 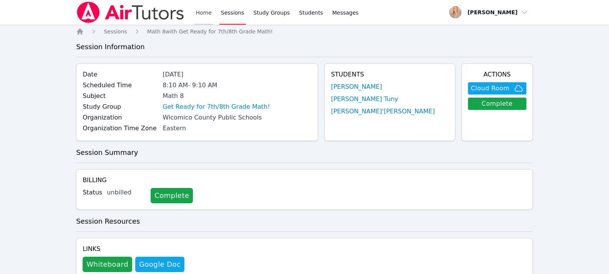 What do you see at coordinates (133, 249) in the screenshot?
I see `h4: Links` at bounding box center [133, 249].